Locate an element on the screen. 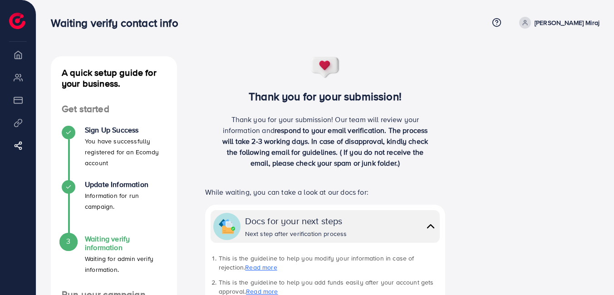 The height and width of the screenshot is (295, 614). span: 3 is located at coordinates (68, 241).